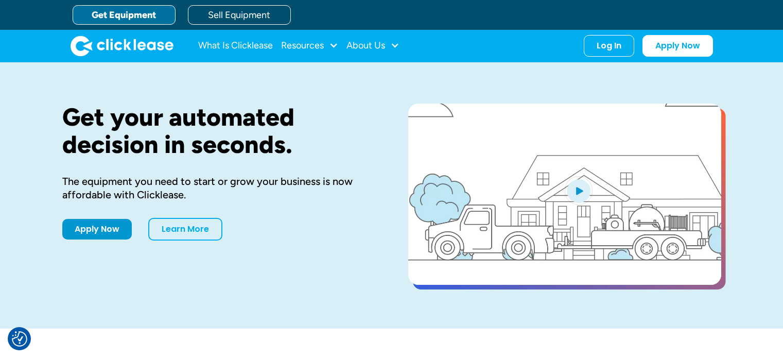  What do you see at coordinates (122, 46) in the screenshot?
I see `img: Clicklease logo` at bounding box center [122, 46].